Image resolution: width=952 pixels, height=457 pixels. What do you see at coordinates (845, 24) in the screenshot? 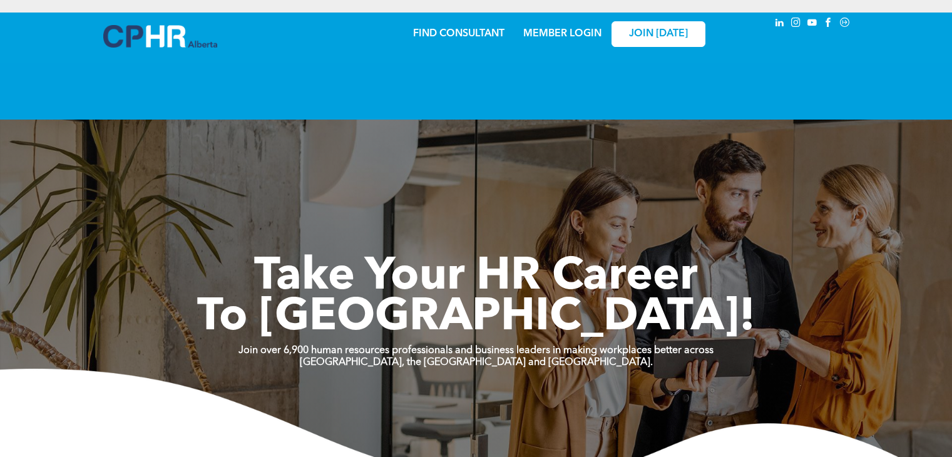
I see `a: Social network` at bounding box center [845, 24].